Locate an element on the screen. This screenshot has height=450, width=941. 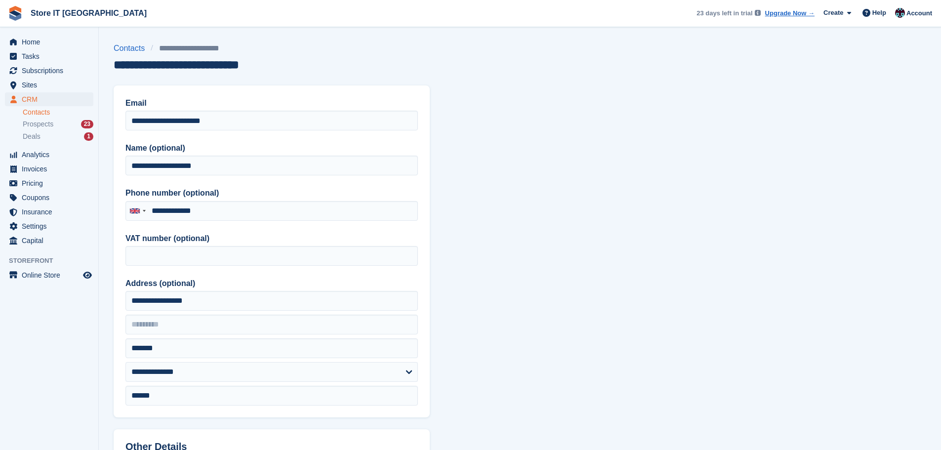
div: 23 is located at coordinates (87, 124).